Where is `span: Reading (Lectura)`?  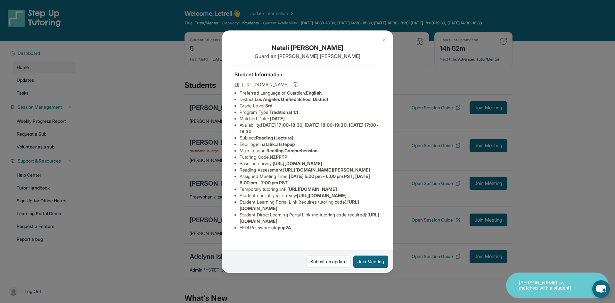
span: Reading (Lectura) is located at coordinates (275, 137).